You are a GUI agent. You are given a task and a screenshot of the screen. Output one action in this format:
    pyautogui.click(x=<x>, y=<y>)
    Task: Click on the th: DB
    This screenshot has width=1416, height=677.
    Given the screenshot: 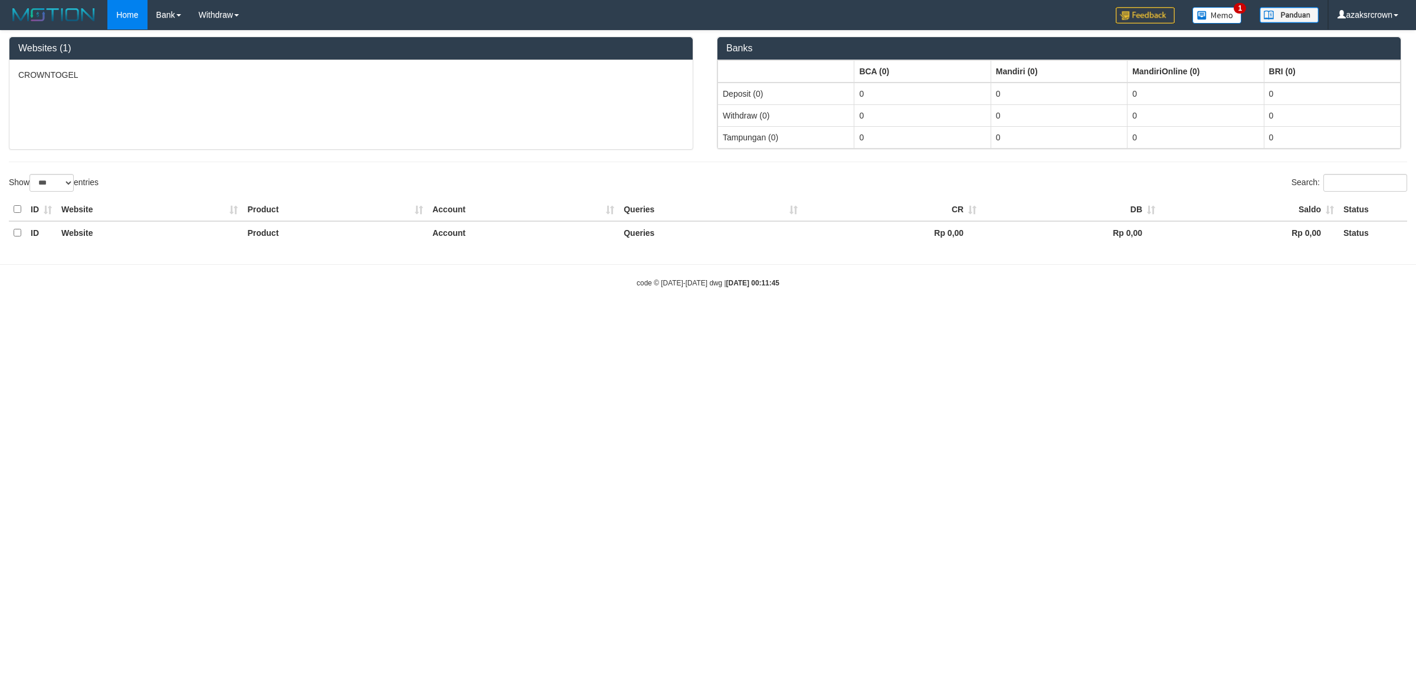 What is the action you would take?
    pyautogui.click(x=1070, y=209)
    